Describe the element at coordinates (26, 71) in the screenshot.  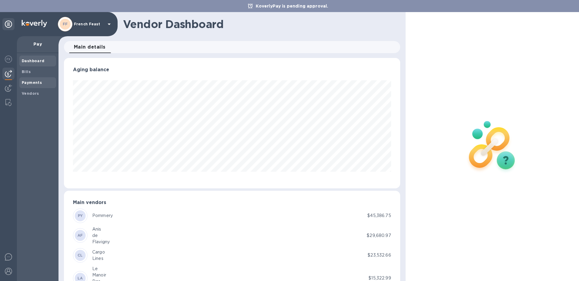
I see `b: Bills` at that location.